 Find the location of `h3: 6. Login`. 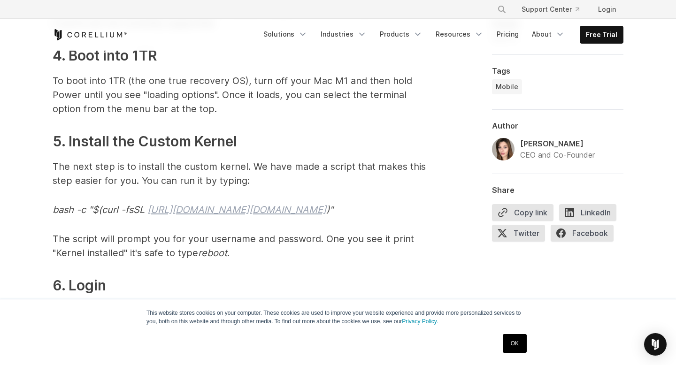

h3: 6. Login is located at coordinates (240, 286).